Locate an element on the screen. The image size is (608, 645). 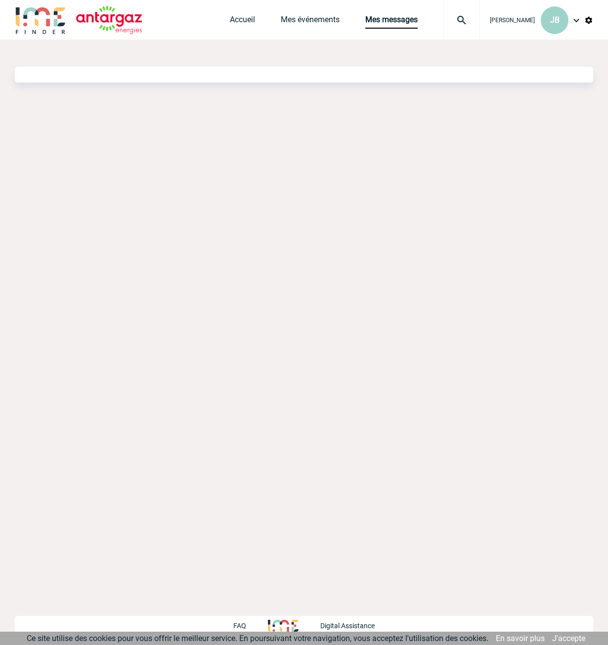
a: Accueil is located at coordinates (242, 22).